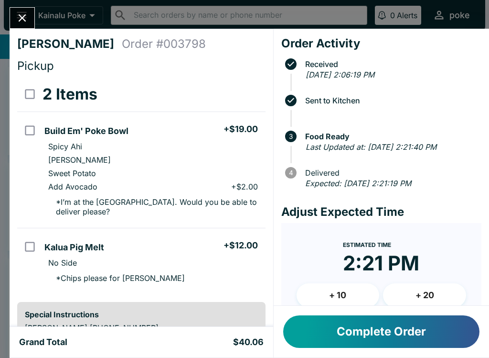  What do you see at coordinates (291, 173) in the screenshot?
I see `text: 4` at bounding box center [291, 173].